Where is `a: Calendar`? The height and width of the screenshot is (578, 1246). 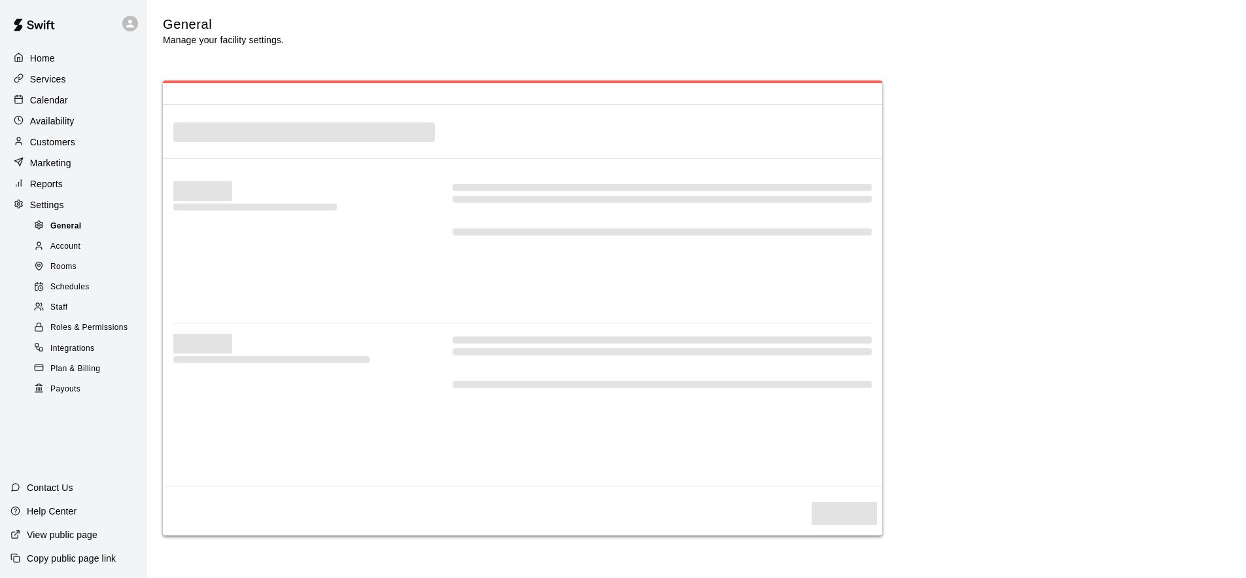 a: Calendar is located at coordinates (73, 100).